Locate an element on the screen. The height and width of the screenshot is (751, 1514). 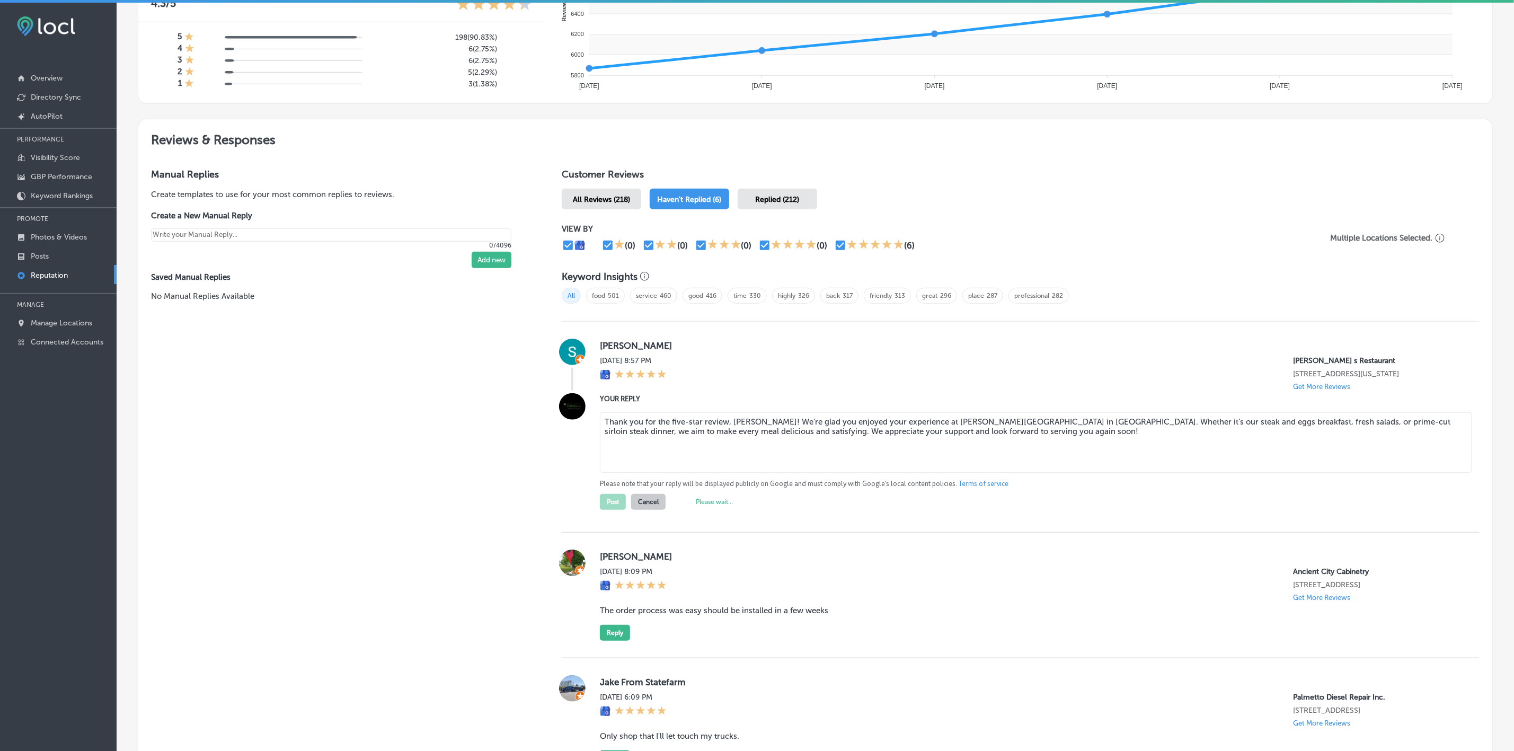
span: All Reviews (218) is located at coordinates (602, 199).